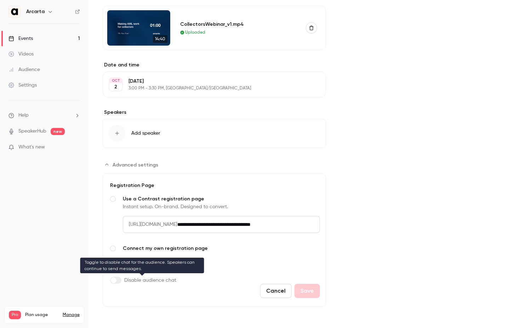  What do you see at coordinates (23, 115) in the screenshot?
I see `span: Help` at bounding box center [23, 115].